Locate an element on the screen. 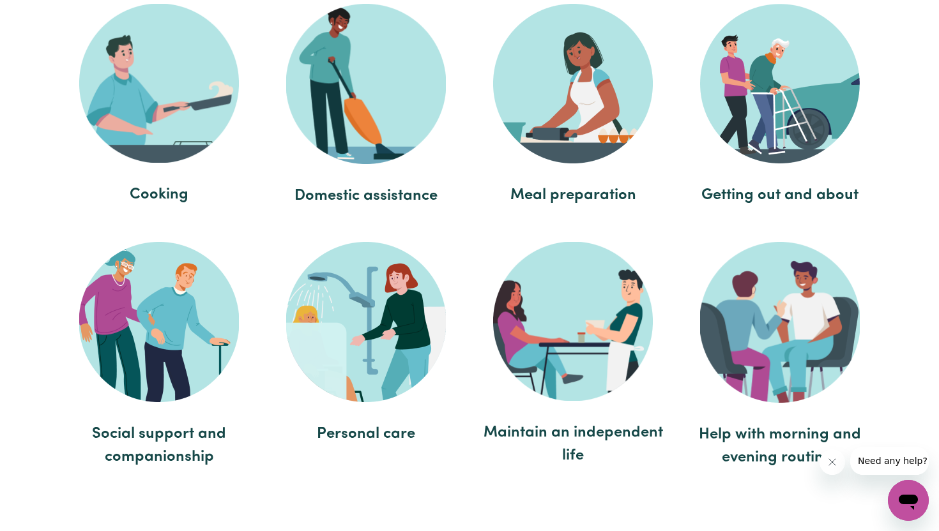 The height and width of the screenshot is (531, 939). span: Need any help? is located at coordinates (42, 14).